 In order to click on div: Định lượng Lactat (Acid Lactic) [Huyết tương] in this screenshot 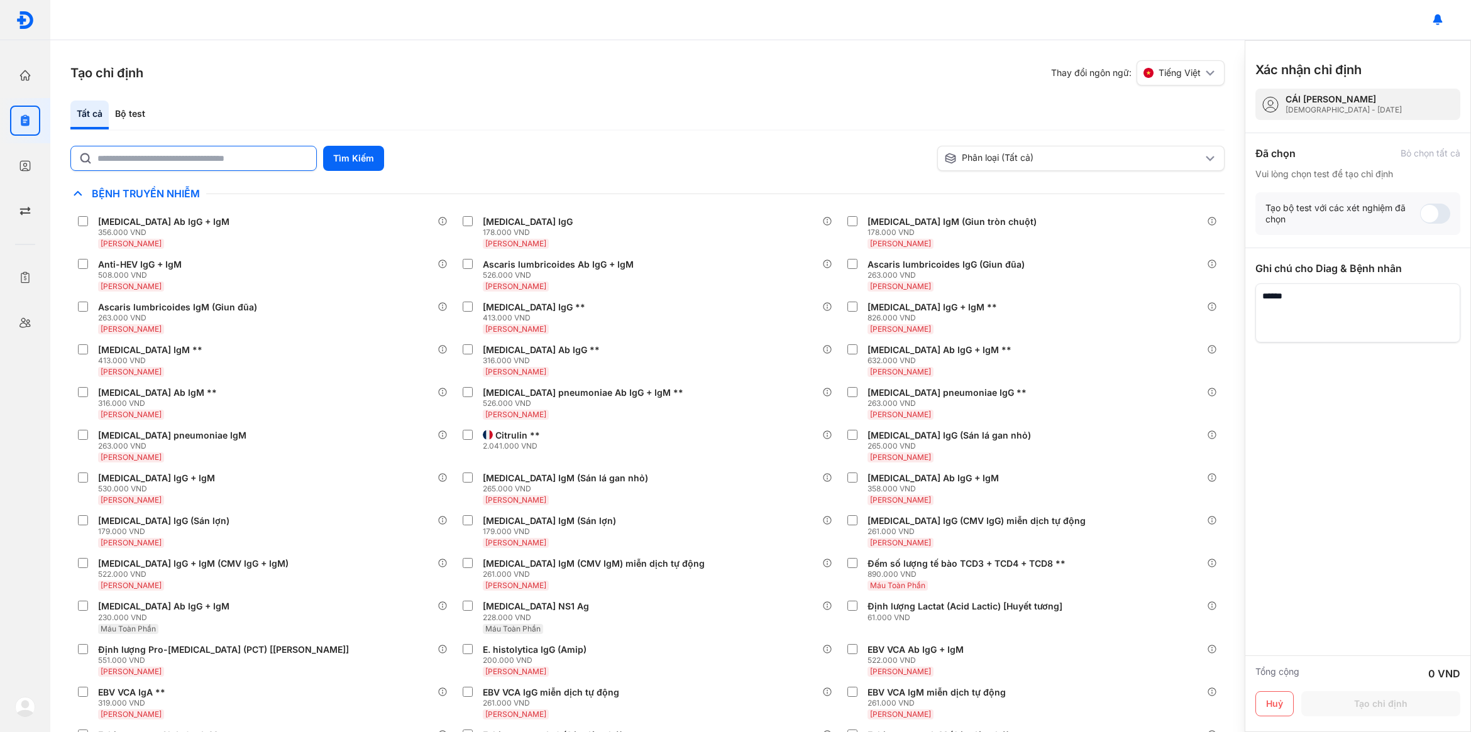, I will do `click(965, 607)`.